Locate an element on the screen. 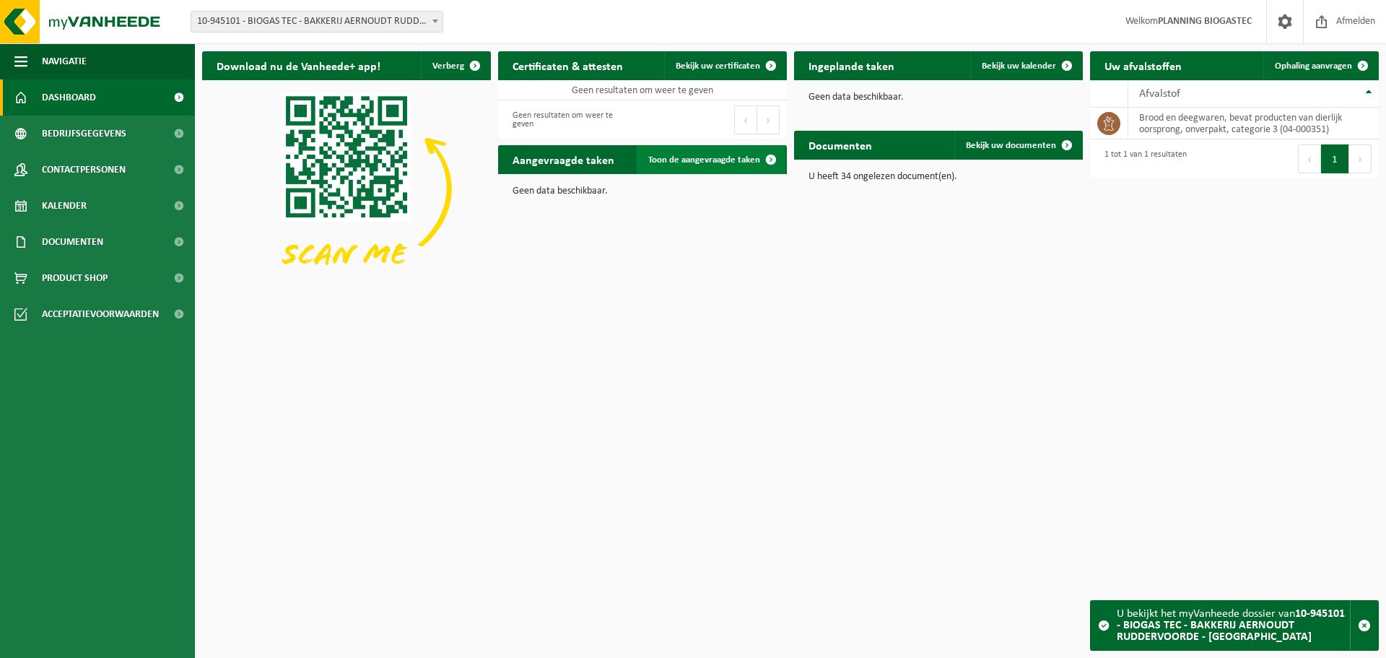  span: Verberg is located at coordinates (448, 66).